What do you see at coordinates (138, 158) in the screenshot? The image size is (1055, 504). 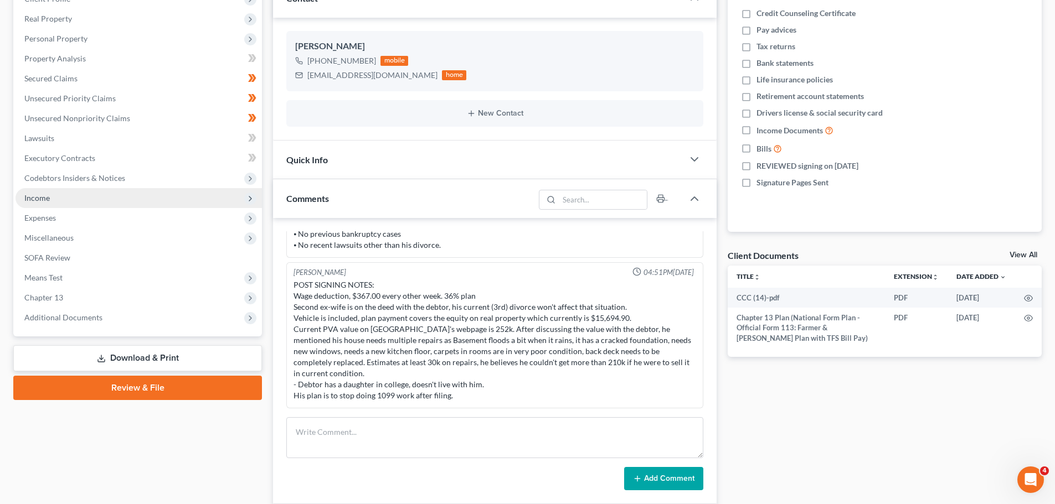 I see `a: Executory Contracts` at bounding box center [138, 158].